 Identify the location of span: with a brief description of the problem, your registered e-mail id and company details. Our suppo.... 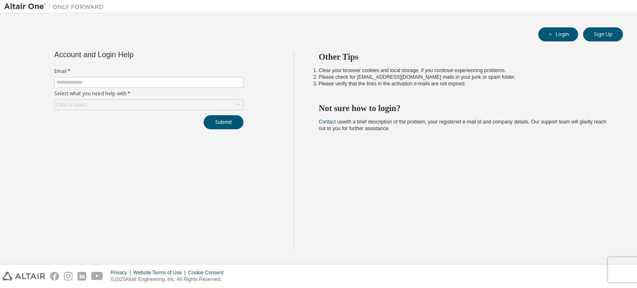
(462, 125).